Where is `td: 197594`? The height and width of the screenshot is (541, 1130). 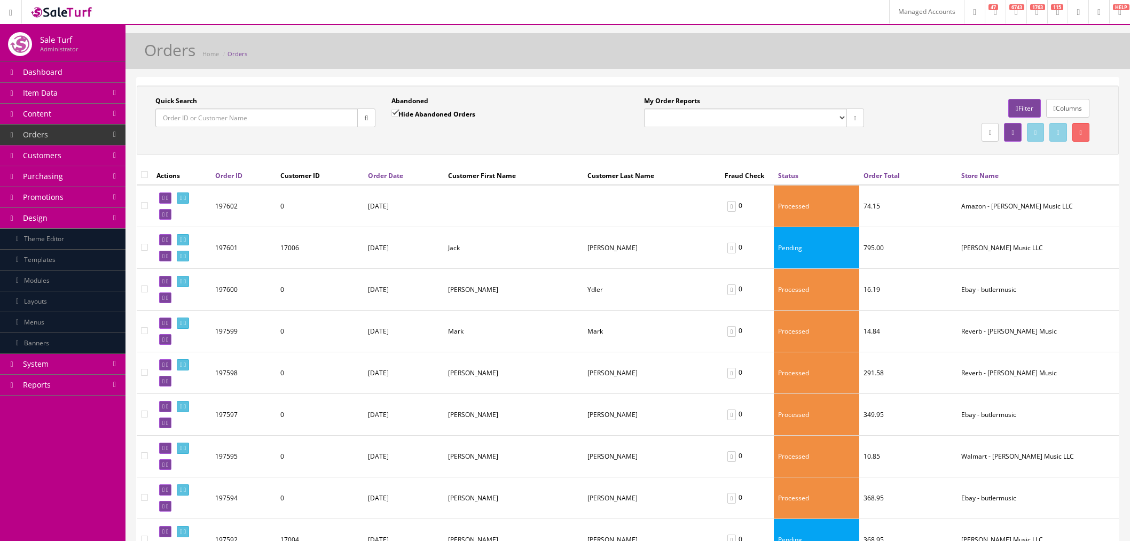
td: 197594 is located at coordinates (244, 498).